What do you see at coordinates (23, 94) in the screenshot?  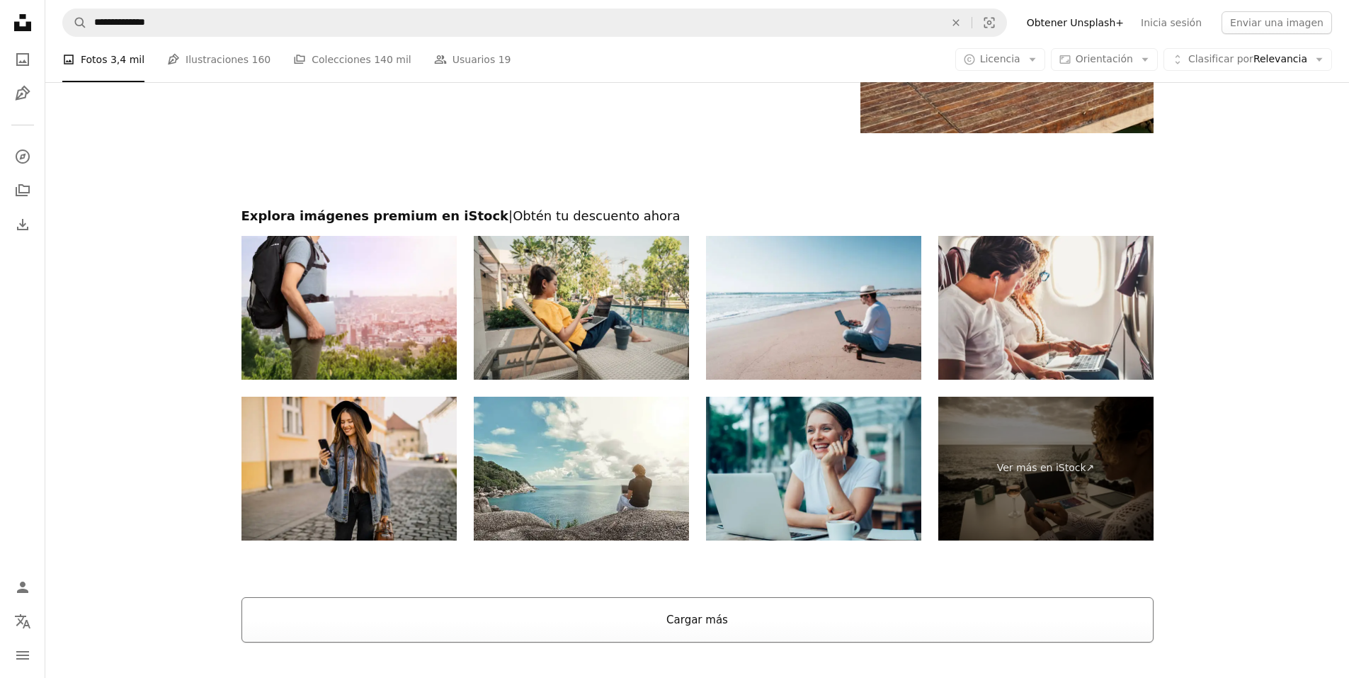 I see `a: Ilustraciones` at bounding box center [23, 94].